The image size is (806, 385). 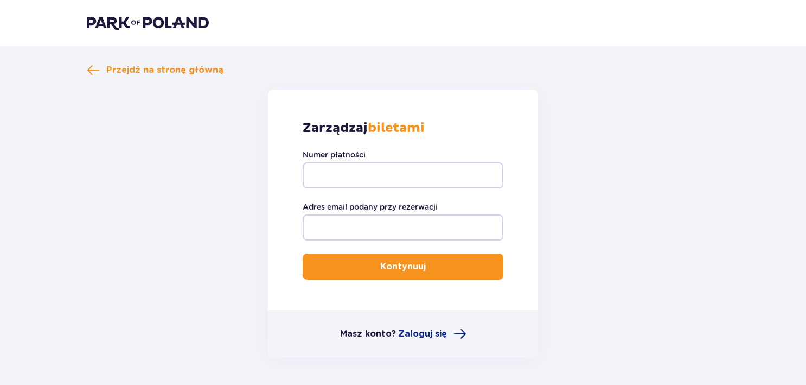 I want to click on a: Zaloguj się, so click(x=432, y=334).